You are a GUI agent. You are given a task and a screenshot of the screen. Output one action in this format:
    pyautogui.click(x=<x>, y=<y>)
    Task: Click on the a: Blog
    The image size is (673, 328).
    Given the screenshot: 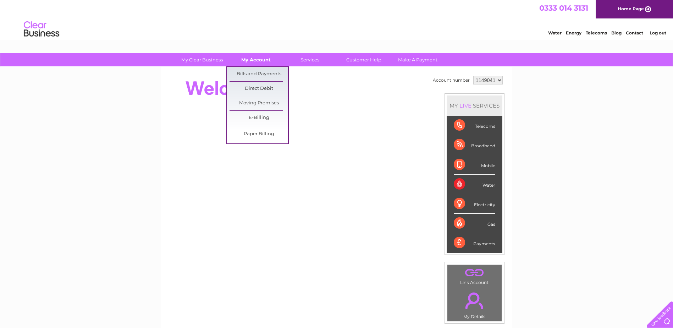 What is the action you would take?
    pyautogui.click(x=616, y=33)
    